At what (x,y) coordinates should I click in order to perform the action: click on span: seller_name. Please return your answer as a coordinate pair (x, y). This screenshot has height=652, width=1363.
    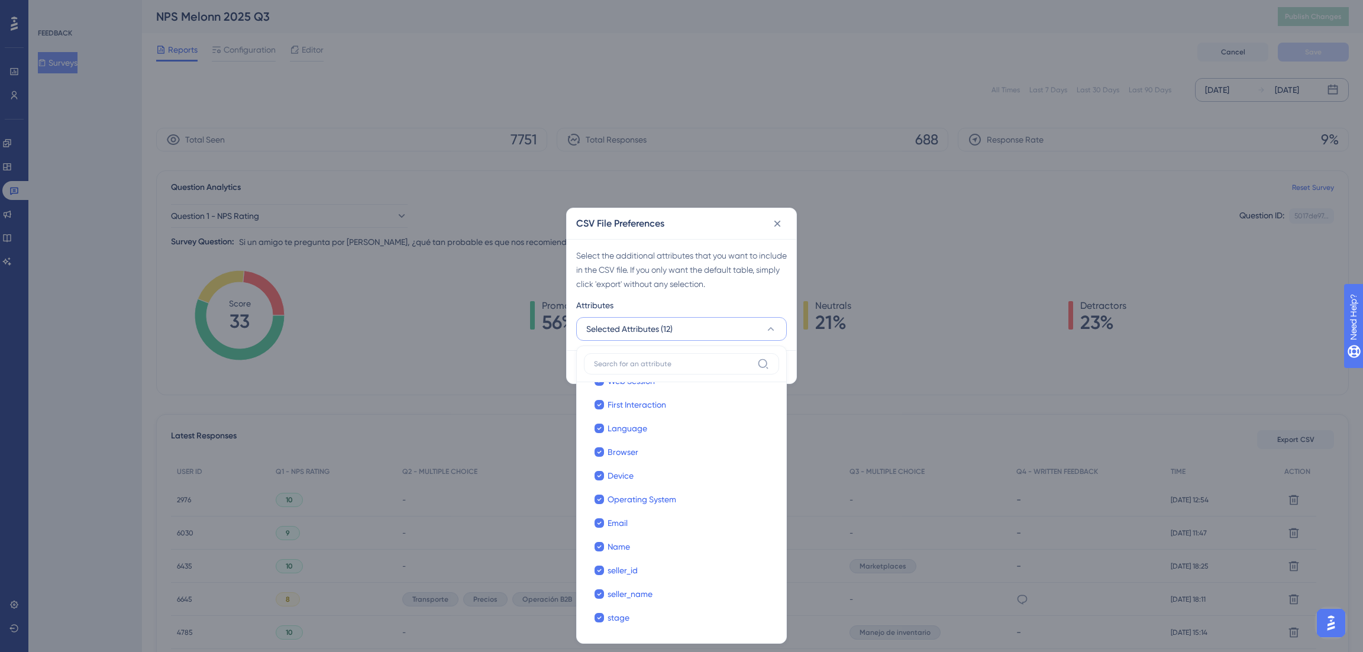
    Looking at the image, I should click on (630, 594).